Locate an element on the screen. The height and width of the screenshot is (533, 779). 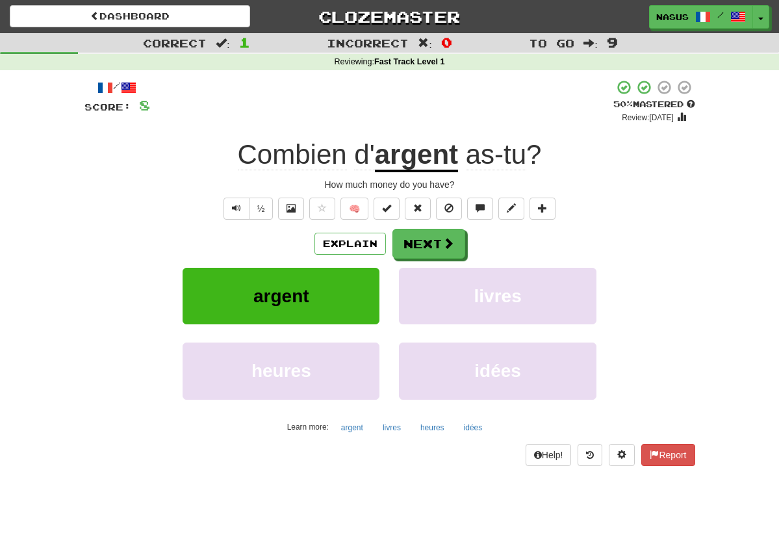
button: Discuss sentence (alt+u) is located at coordinates (480, 208).